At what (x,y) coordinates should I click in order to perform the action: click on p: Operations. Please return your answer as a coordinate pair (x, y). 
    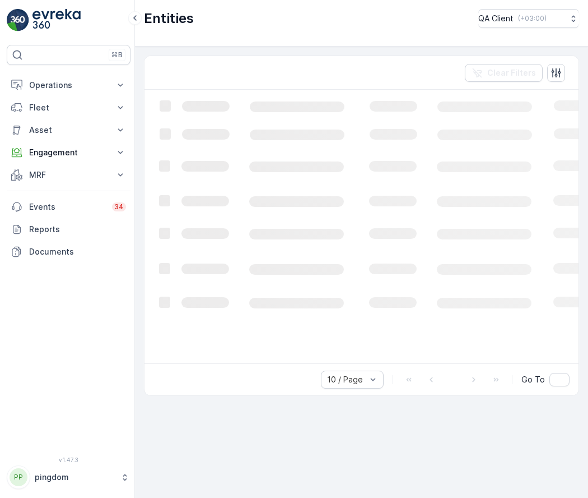
    Looking at the image, I should click on (68, 85).